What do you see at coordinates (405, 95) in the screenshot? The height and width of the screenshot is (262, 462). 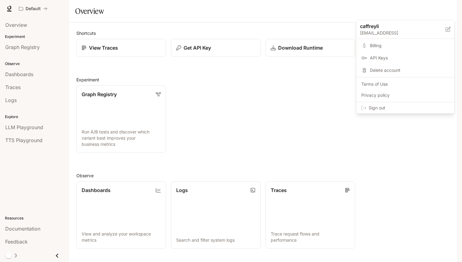 I see `a: Privacy policy` at bounding box center [405, 95].